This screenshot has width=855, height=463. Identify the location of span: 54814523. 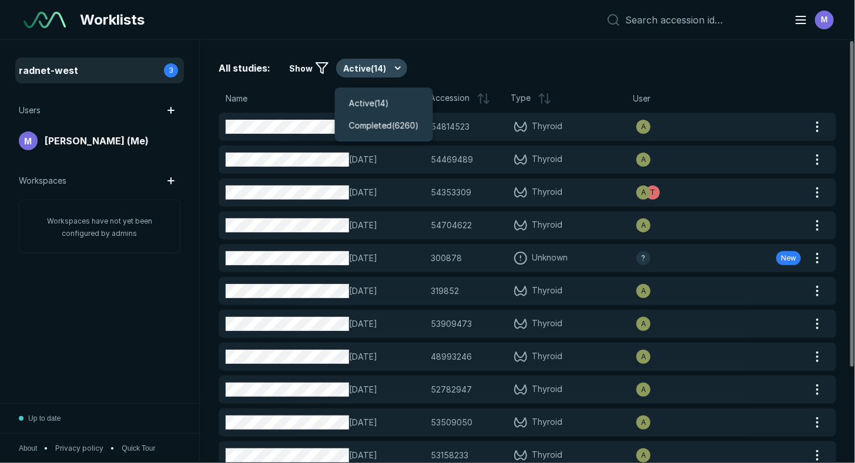
(450, 127).